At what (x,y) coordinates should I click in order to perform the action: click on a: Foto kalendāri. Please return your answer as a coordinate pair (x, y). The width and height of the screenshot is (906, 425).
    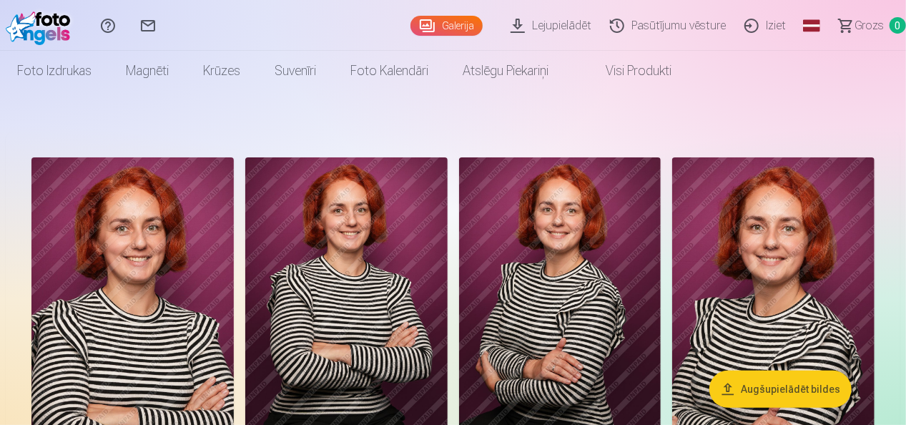
    Looking at the image, I should click on (389, 71).